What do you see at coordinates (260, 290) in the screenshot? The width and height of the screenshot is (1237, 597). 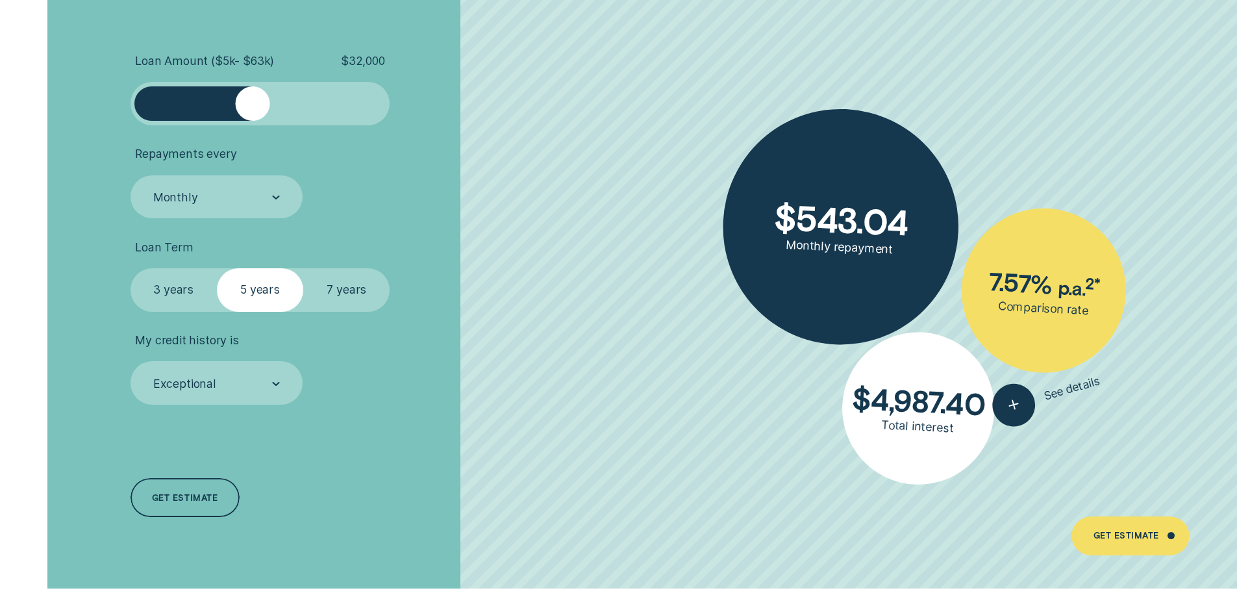 I see `label: 5 years` at bounding box center [260, 290].